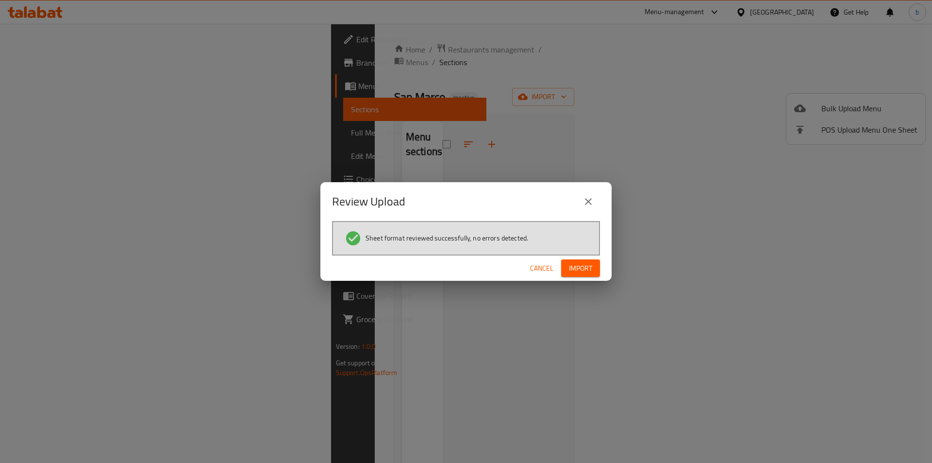 The width and height of the screenshot is (932, 463). I want to click on button: Cancel, so click(542, 268).